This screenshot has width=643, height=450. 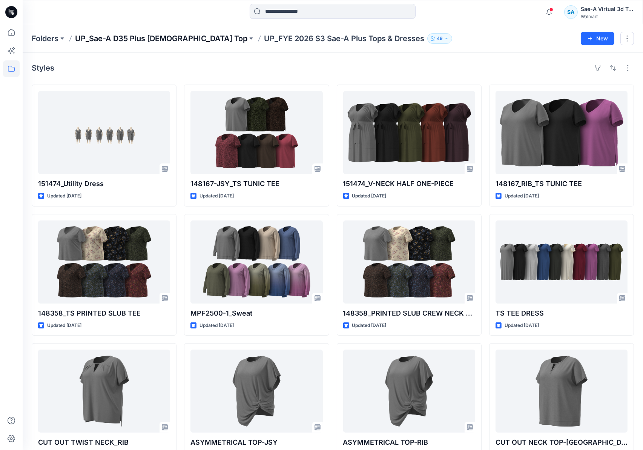 I want to click on p: ASYMMETRICAL TOP-JSY, so click(x=256, y=442).